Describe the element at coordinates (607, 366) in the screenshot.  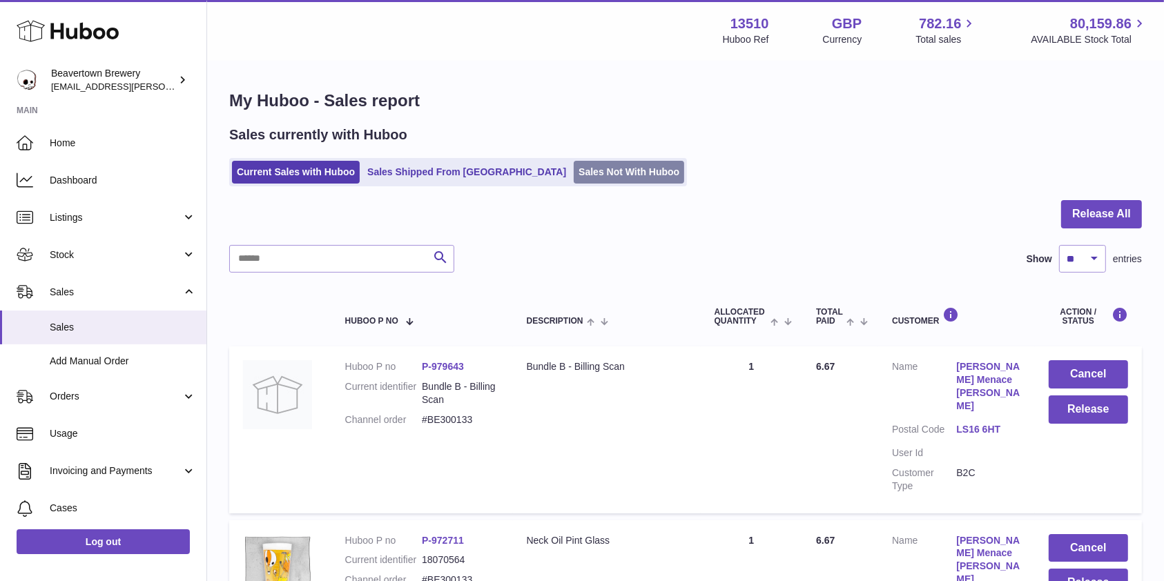
I see `div: Bundle B - Billing Scan` at that location.